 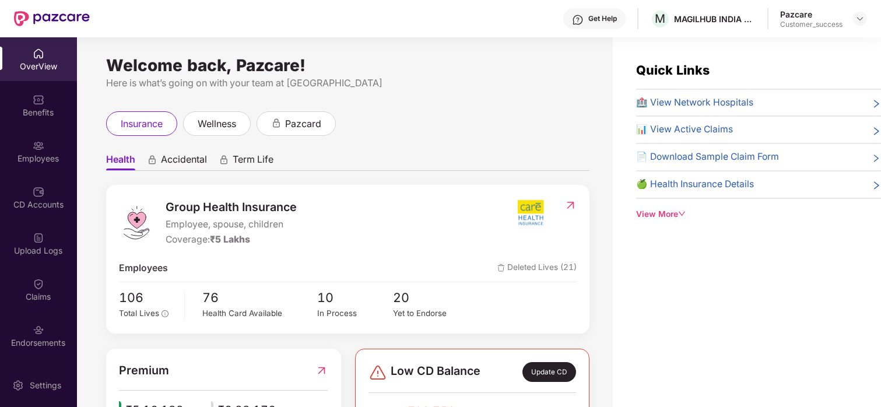 What do you see at coordinates (707, 157) in the screenshot?
I see `span: 📄 Download Sample Claim Form` at bounding box center [707, 157].